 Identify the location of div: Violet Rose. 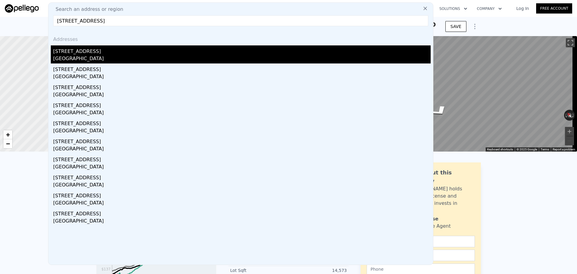
(423, 219).